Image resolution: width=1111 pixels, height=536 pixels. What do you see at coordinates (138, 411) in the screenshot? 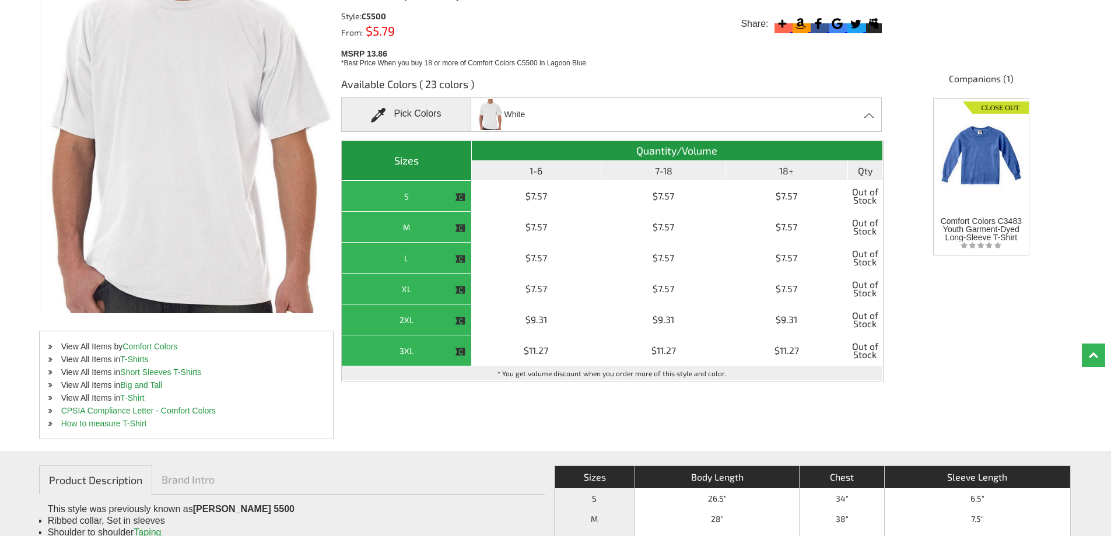
I see `a: CPSIA Compliance Letter - Comfort Colors` at bounding box center [138, 411].